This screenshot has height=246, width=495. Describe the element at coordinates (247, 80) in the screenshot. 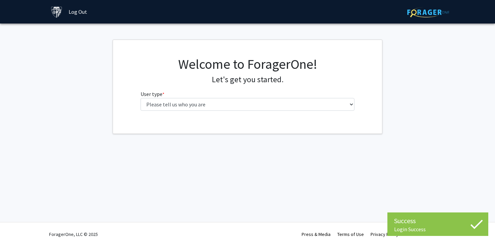

I see `h4: Let's get you started.` at that location.